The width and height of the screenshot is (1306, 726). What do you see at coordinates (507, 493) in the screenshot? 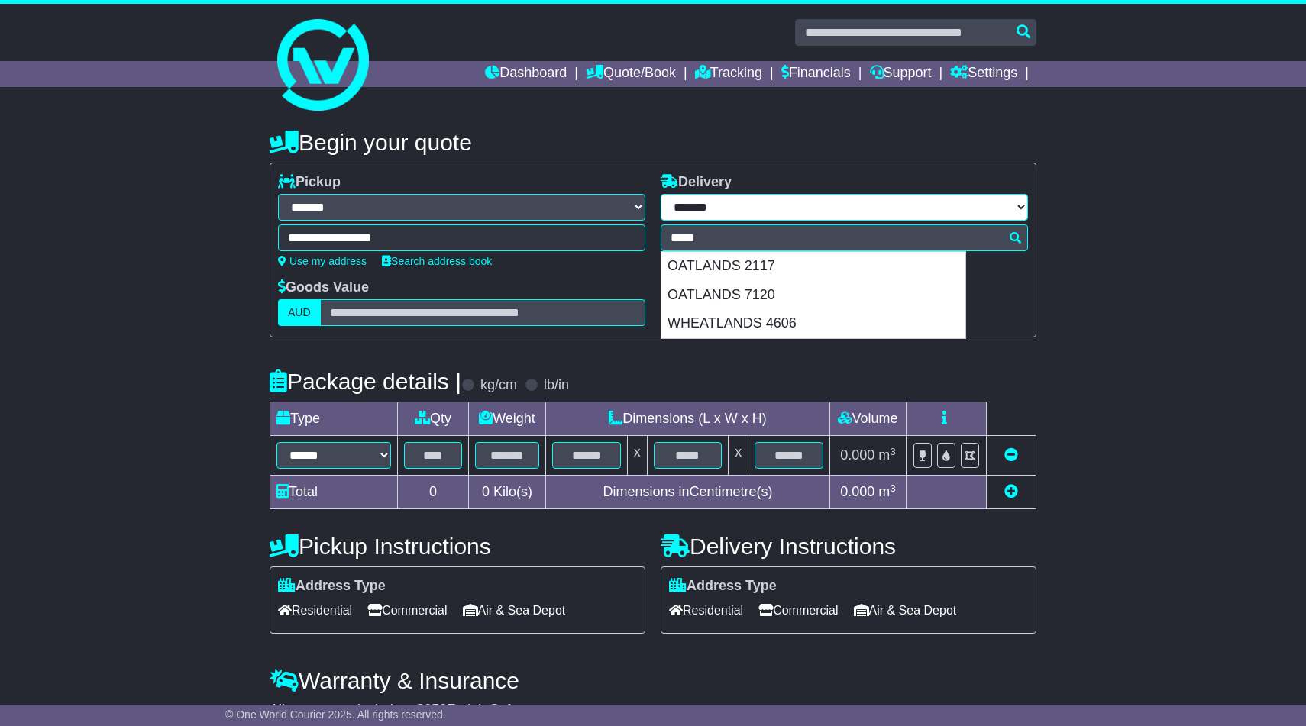
I see `td: Kilo(s)` at bounding box center [507, 493].